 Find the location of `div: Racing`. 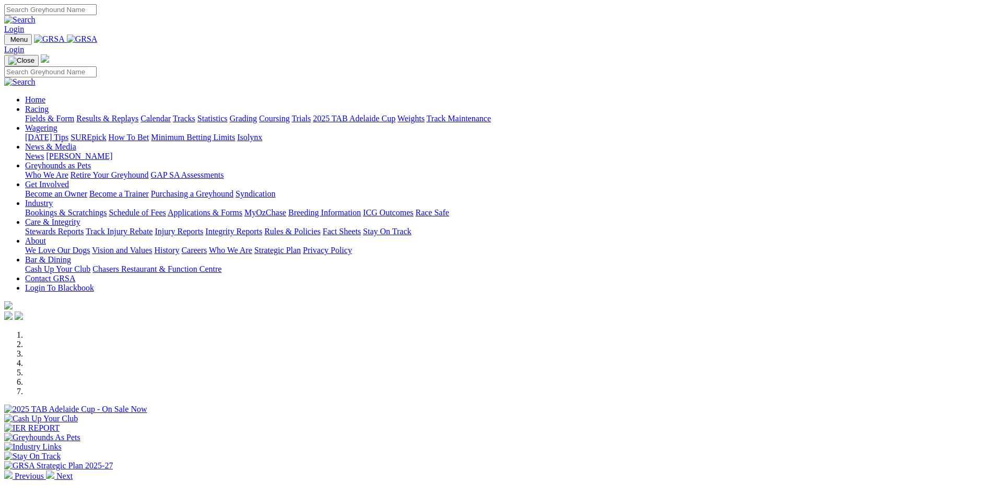

div: Racing is located at coordinates (508, 119).